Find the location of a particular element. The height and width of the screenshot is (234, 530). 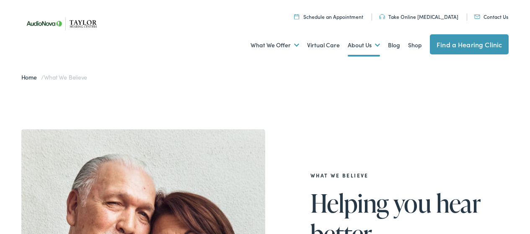

a: Home is located at coordinates (31, 77).